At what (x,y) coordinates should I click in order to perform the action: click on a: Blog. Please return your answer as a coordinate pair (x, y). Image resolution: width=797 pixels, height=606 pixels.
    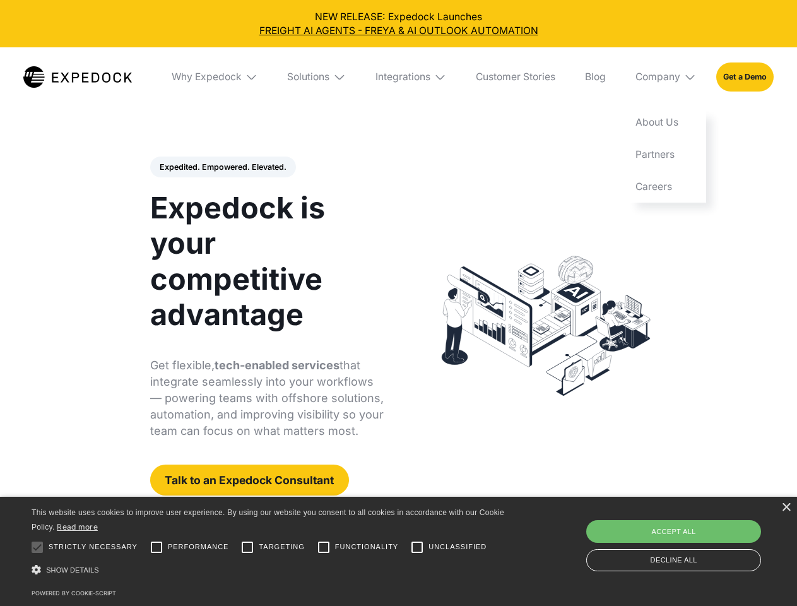
    Looking at the image, I should click on (595, 77).